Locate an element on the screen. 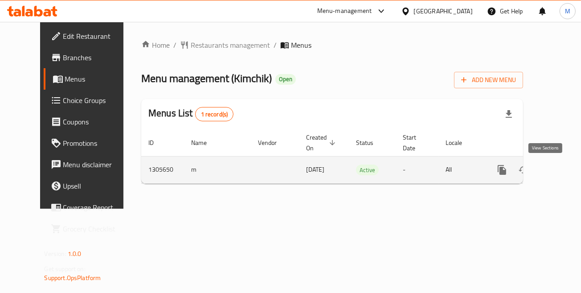  a: Support.OpsPlatform is located at coordinates (73, 278).